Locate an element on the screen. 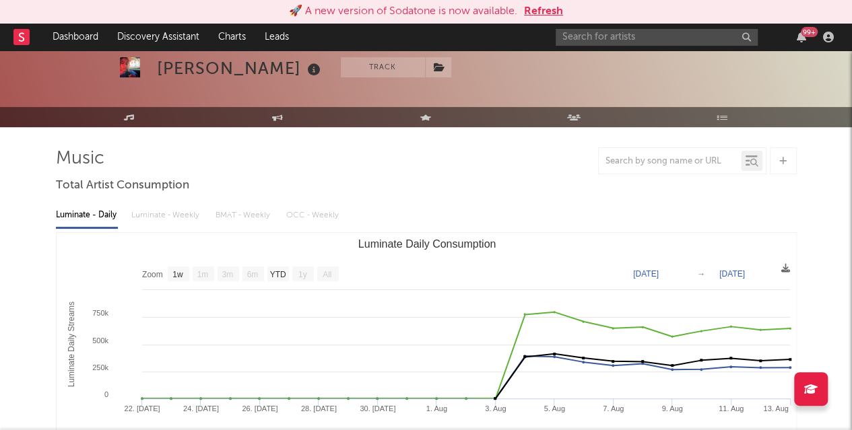  input: Search by song name or URL is located at coordinates (670, 162).